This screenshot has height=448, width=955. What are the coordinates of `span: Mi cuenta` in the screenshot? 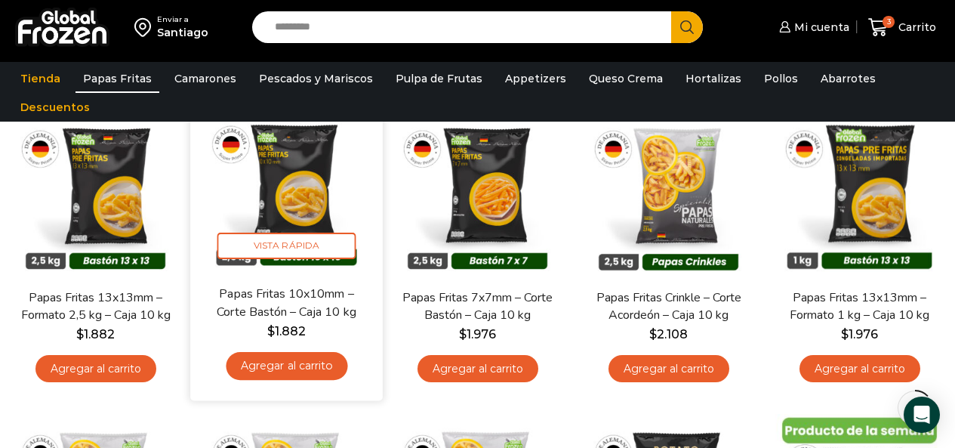 It's located at (820, 27).